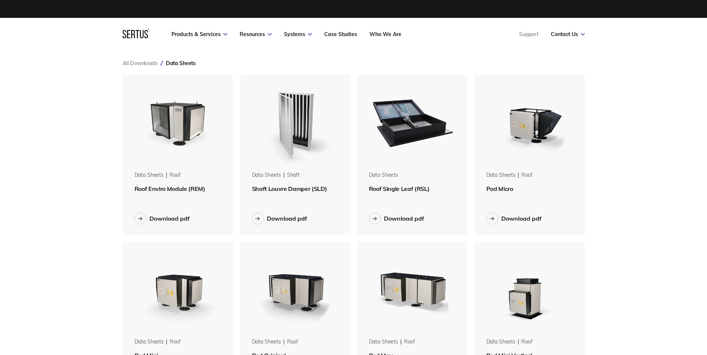 The height and width of the screenshot is (355, 707). What do you see at coordinates (298, 34) in the screenshot?
I see `a: Systems` at bounding box center [298, 34].